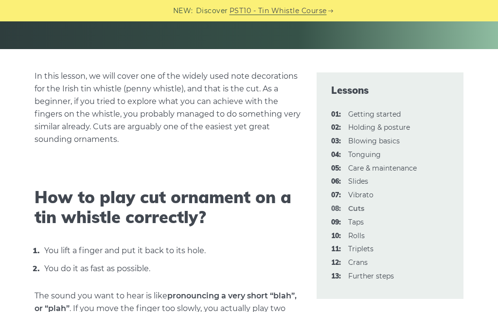 The width and height of the screenshot is (498, 312). I want to click on span: 05:, so click(336, 169).